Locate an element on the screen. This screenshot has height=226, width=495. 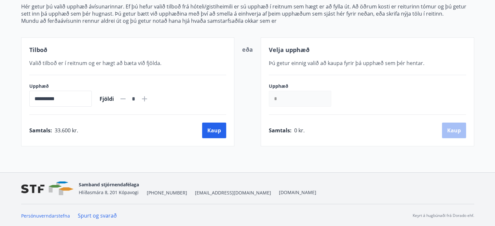
p: Keyrt á hugbúnaði frá Dorado ehf. is located at coordinates (443, 216).